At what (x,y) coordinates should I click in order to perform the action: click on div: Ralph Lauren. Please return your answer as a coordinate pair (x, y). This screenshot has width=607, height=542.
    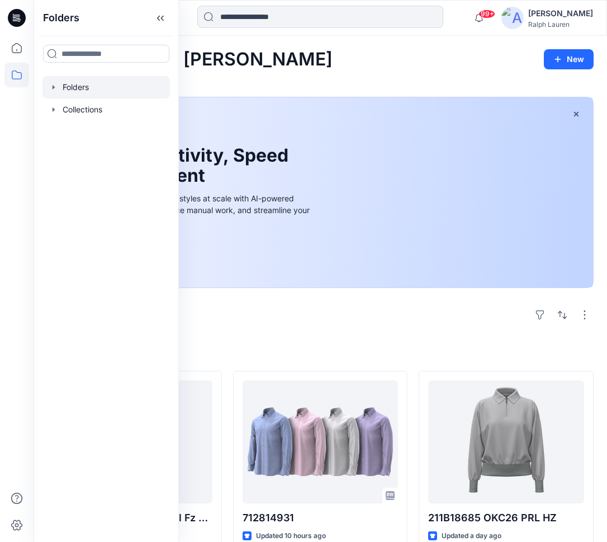
    Looking at the image, I should click on (561, 24).